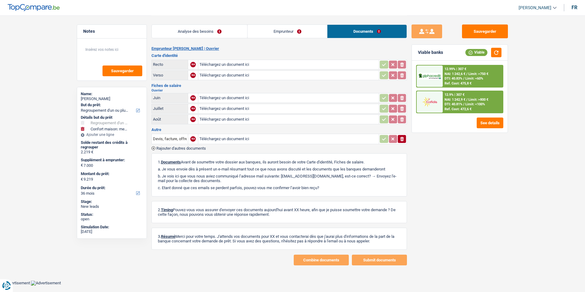  I want to click on label: Supplément à emprunter:, so click(111, 160).